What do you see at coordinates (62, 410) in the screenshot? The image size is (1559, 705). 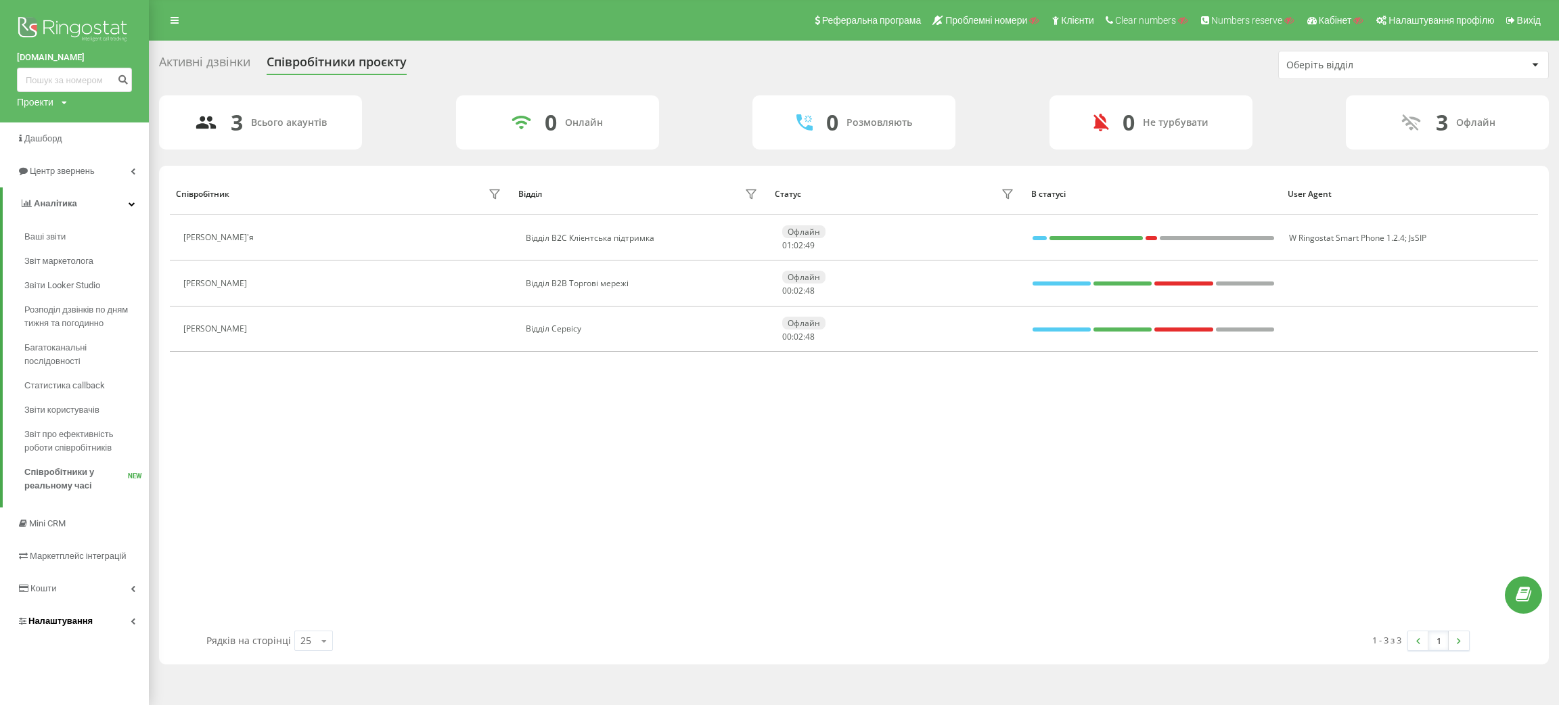 I see `span: Звіти користувачів` at bounding box center [62, 410].